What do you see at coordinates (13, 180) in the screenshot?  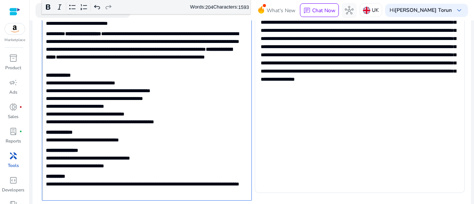 I see `span: code_blocks` at bounding box center [13, 180].